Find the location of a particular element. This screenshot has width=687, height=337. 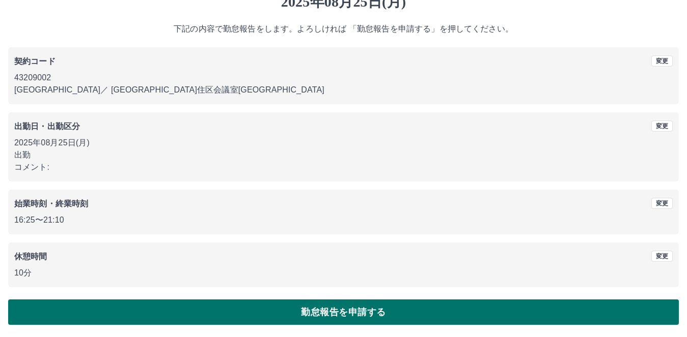

b: 出勤日・出勤区分 is located at coordinates (47, 126).